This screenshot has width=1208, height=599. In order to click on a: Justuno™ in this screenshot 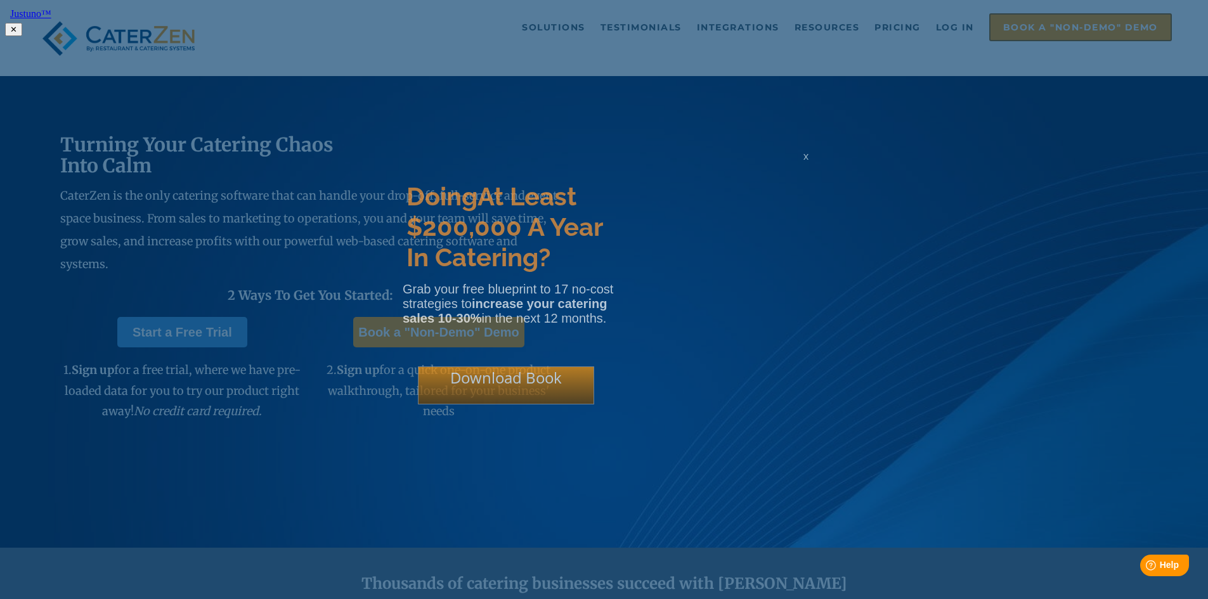, I will do `click(36, 14)`.